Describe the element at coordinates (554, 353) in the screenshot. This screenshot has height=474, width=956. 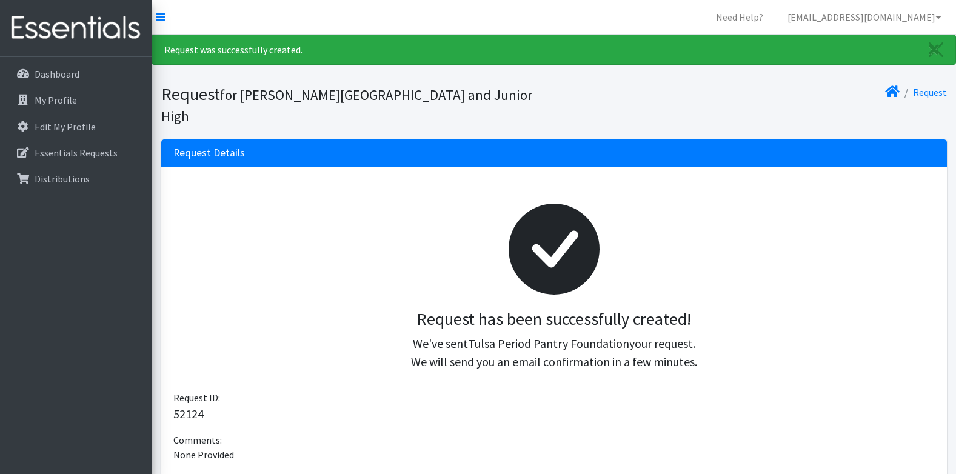
I see `p: We've sent your request. We will send you an email confirmation in a few minutes.` at that location.